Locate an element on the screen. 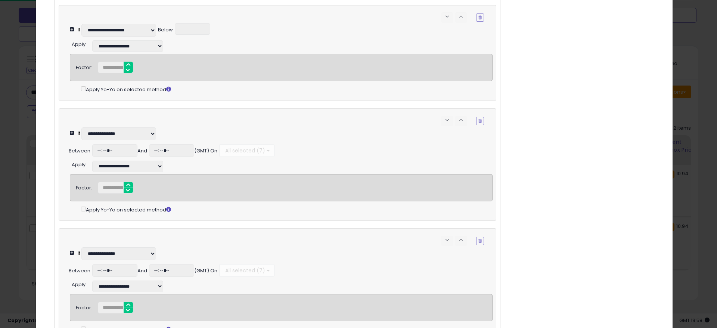 Image resolution: width=717 pixels, height=328 pixels. div: Below is located at coordinates (165, 30).